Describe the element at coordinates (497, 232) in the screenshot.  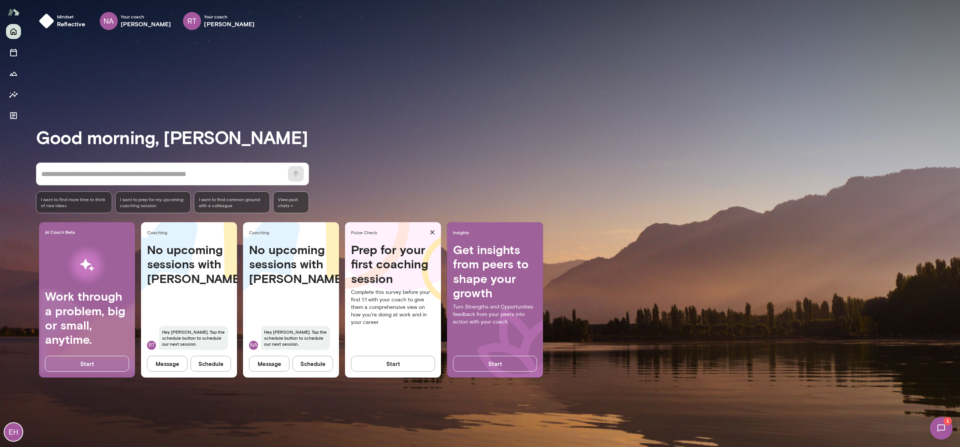
I see `span: Insights` at that location.